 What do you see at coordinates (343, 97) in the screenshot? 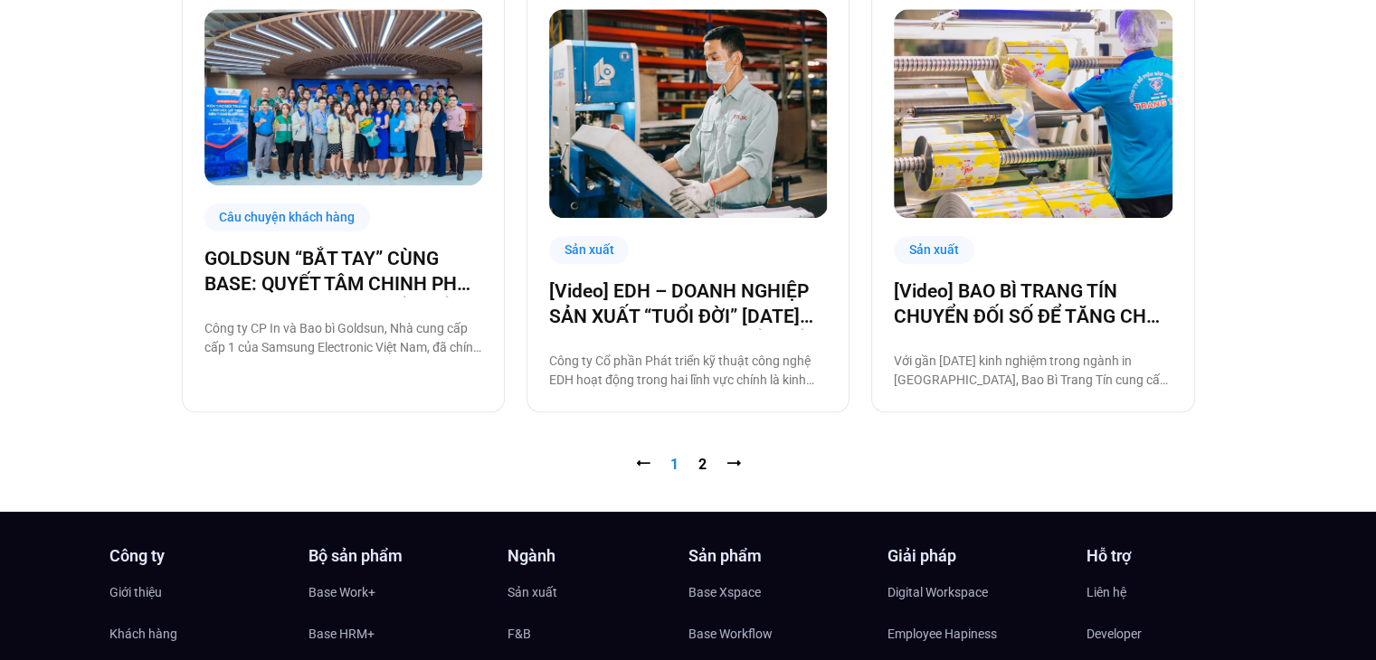
I see `a: Số hóa các quy trình làm việc cùng Base.vn là một bước trung gian cực kỳ quan trọng để Goldsun xâ...` at bounding box center [343, 97].